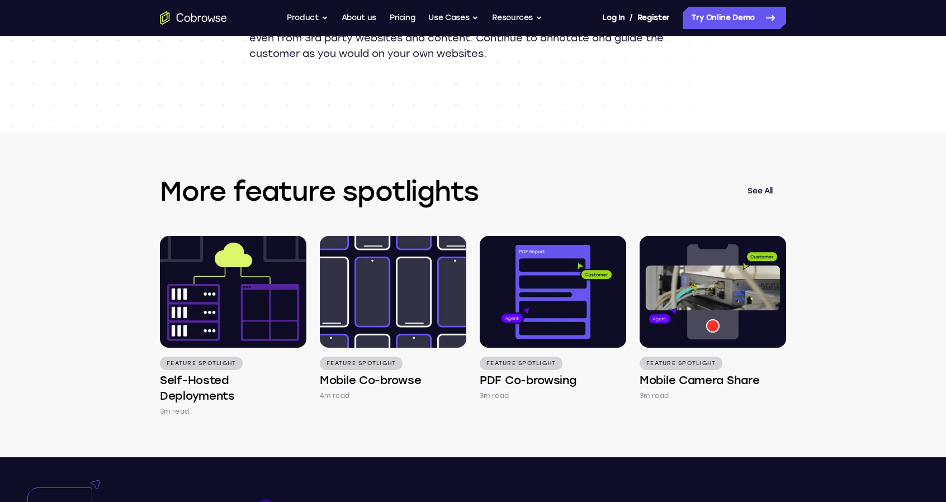  Describe the element at coordinates (233, 388) in the screenshot. I see `h4: Self-Hosted Deployments` at that location.